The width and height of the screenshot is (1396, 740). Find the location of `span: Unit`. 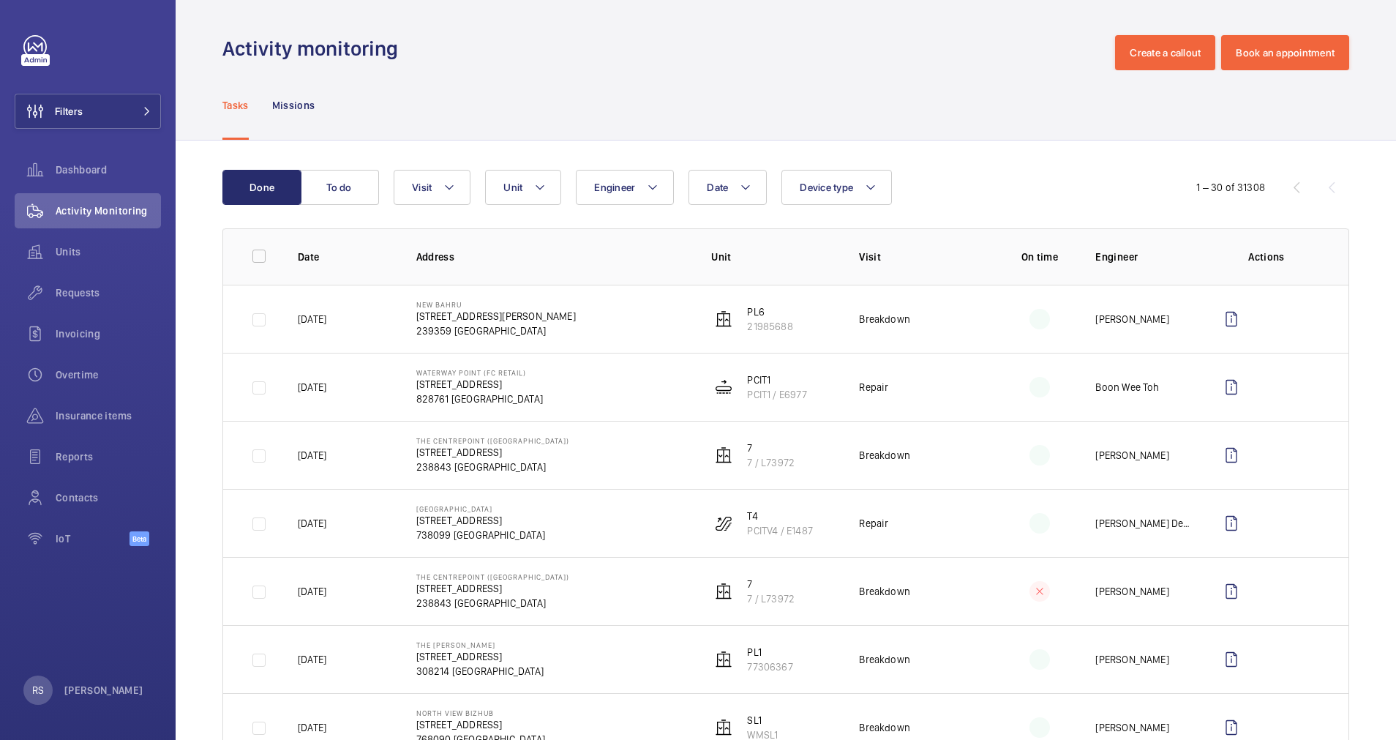

span: Unit is located at coordinates (513, 187).